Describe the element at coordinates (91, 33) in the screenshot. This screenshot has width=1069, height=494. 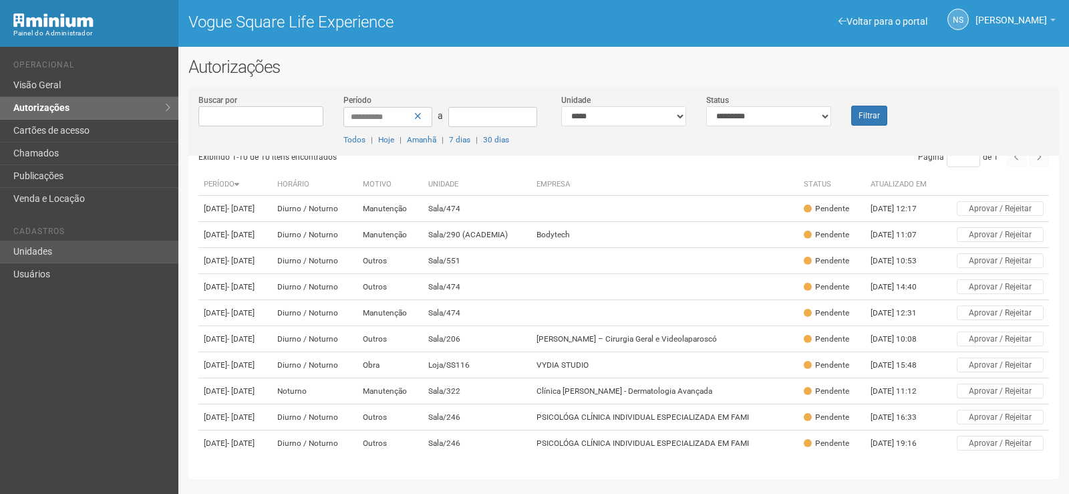
I see `div: Painel do Administrador` at that location.